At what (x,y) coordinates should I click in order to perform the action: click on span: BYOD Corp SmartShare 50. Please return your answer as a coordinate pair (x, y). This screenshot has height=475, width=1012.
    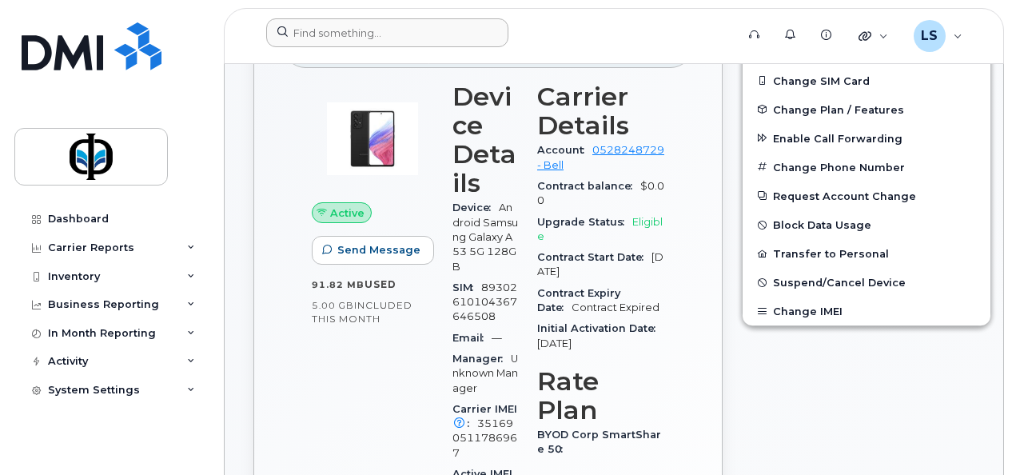
    Looking at the image, I should click on (599, 441).